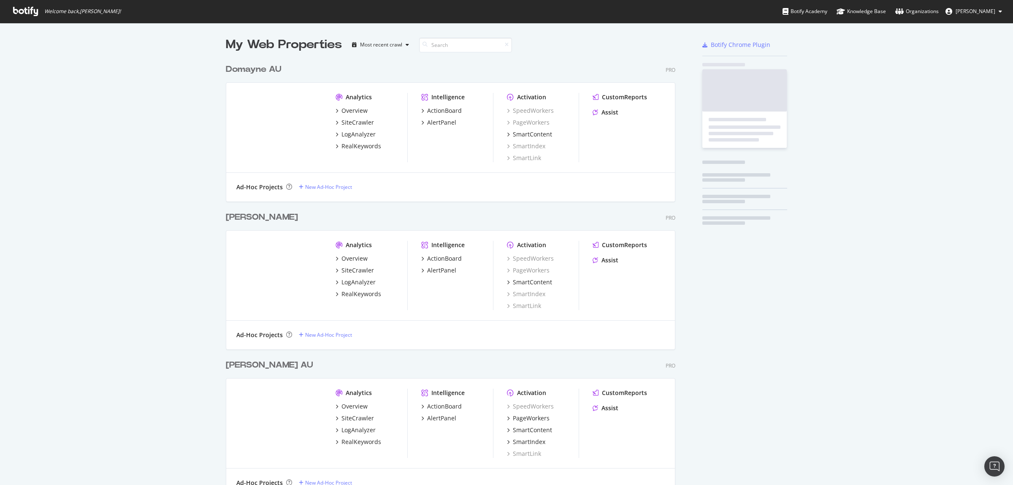 This screenshot has height=485, width=1013. I want to click on div: Botify Chrome Plugin, so click(741, 45).